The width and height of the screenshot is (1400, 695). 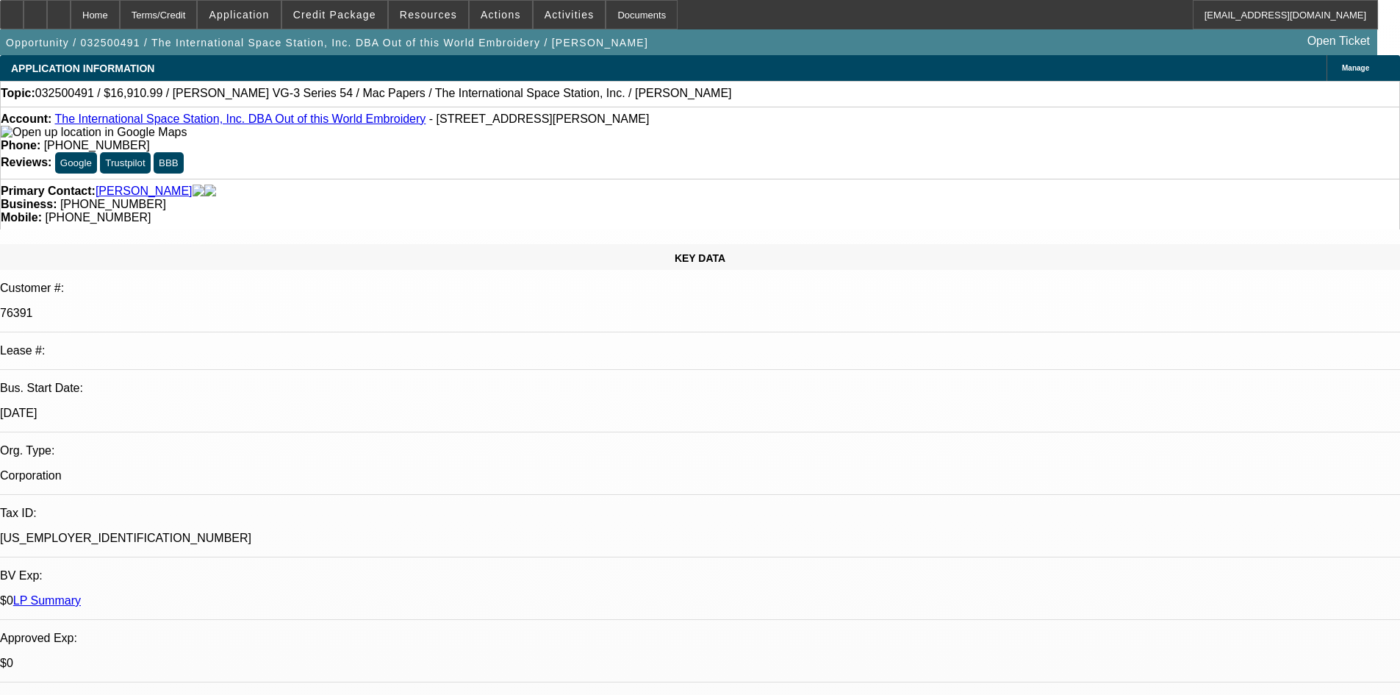 What do you see at coordinates (334, 15) in the screenshot?
I see `span: Credit Package` at bounding box center [334, 15].